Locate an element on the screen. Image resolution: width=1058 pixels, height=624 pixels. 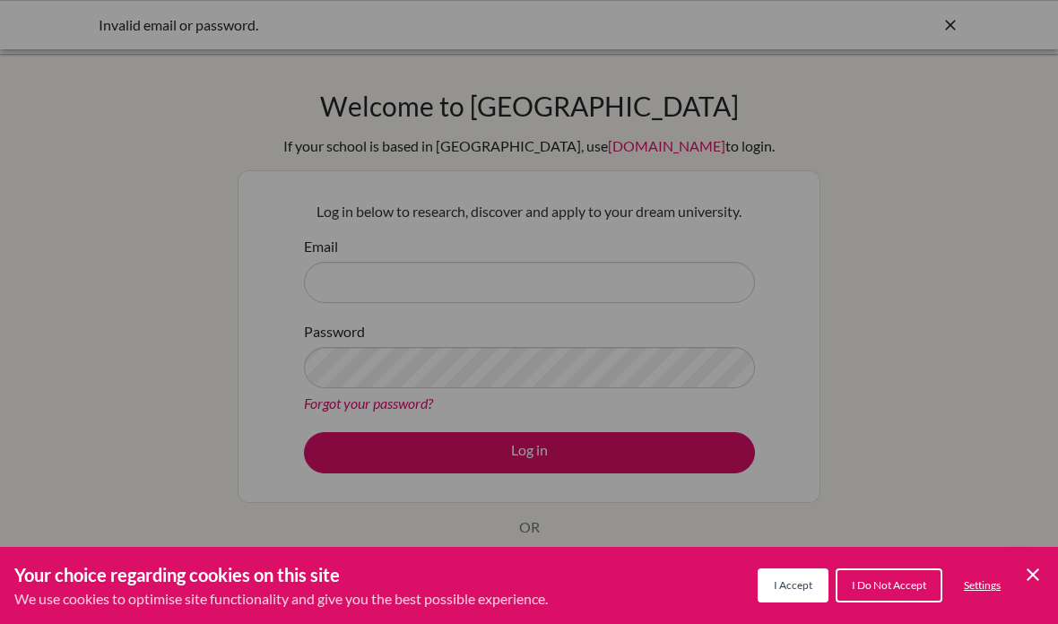
button: Save and close is located at coordinates (1033, 575).